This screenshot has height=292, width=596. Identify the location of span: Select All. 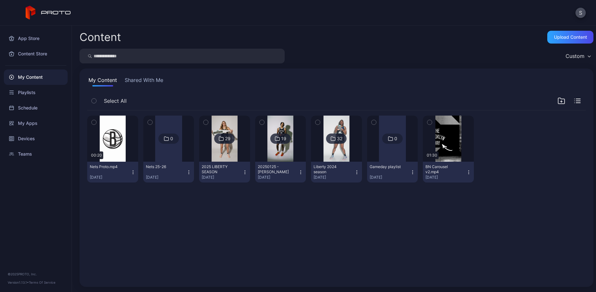
(115, 101).